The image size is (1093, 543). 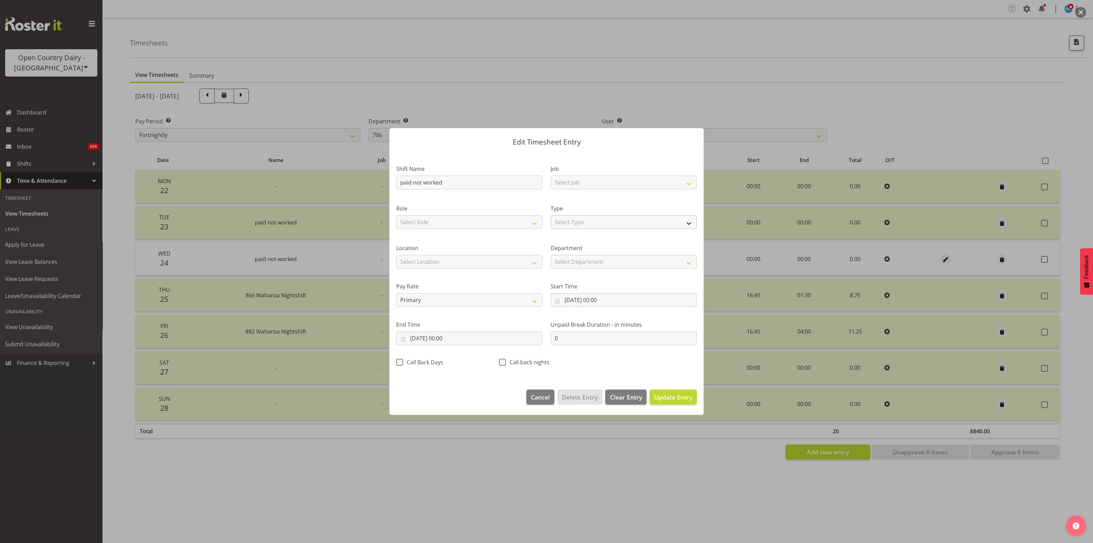 What do you see at coordinates (626, 397) in the screenshot?
I see `span: Clear Entry` at bounding box center [626, 397].